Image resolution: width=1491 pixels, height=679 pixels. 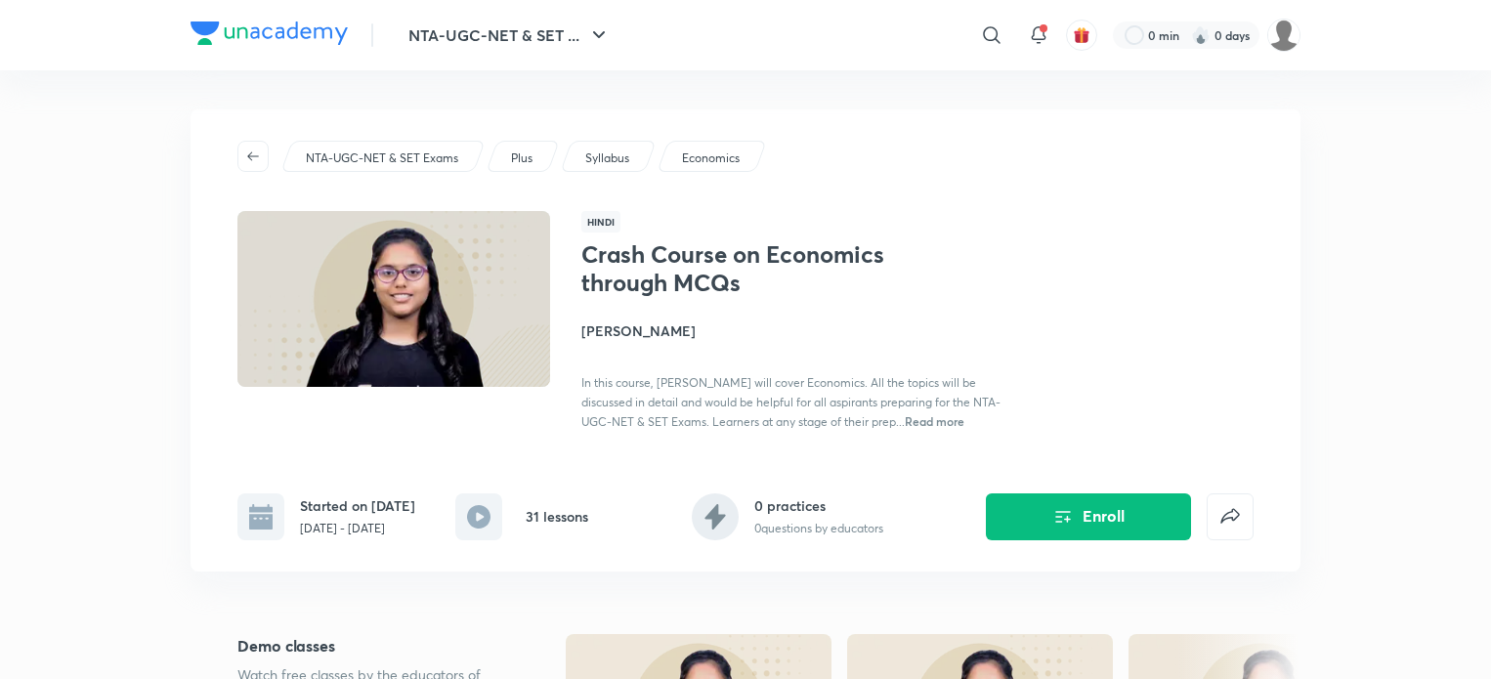 I want to click on a: Plus, so click(x=522, y=158).